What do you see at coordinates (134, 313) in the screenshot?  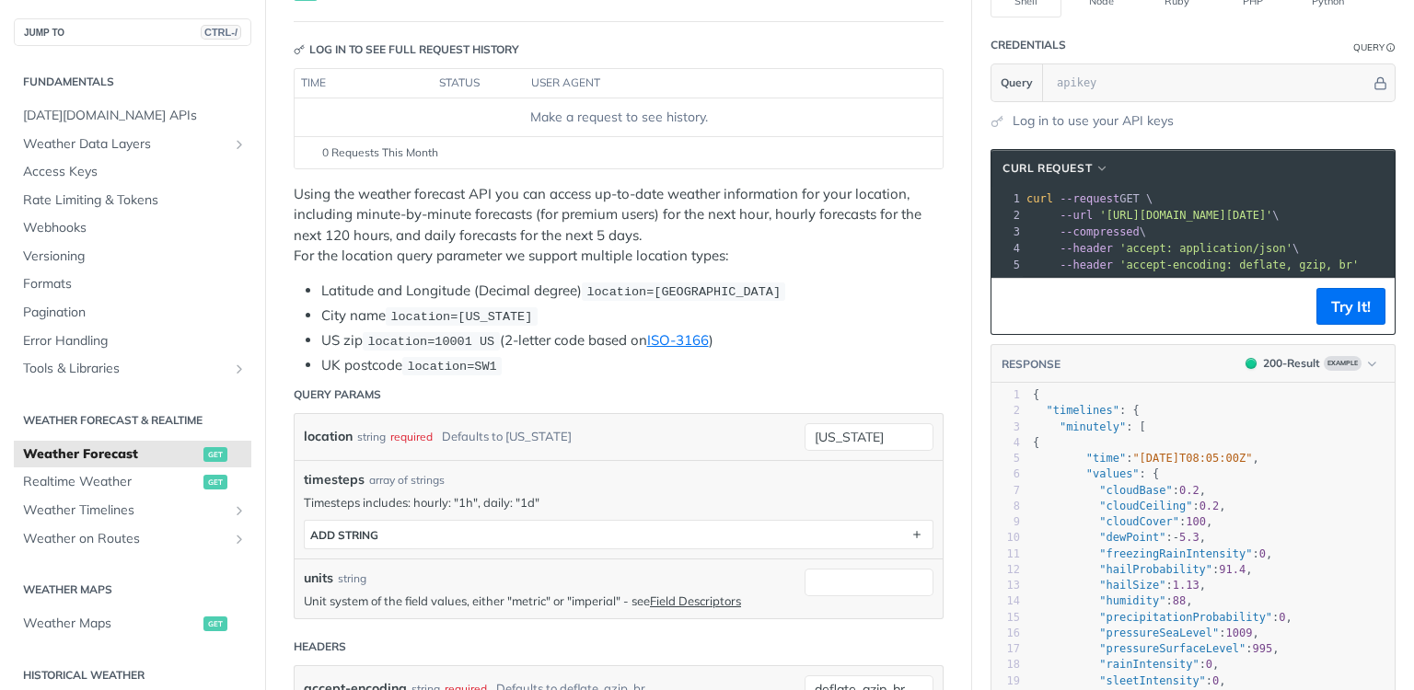 I see `span: Pagination` at bounding box center [134, 313].